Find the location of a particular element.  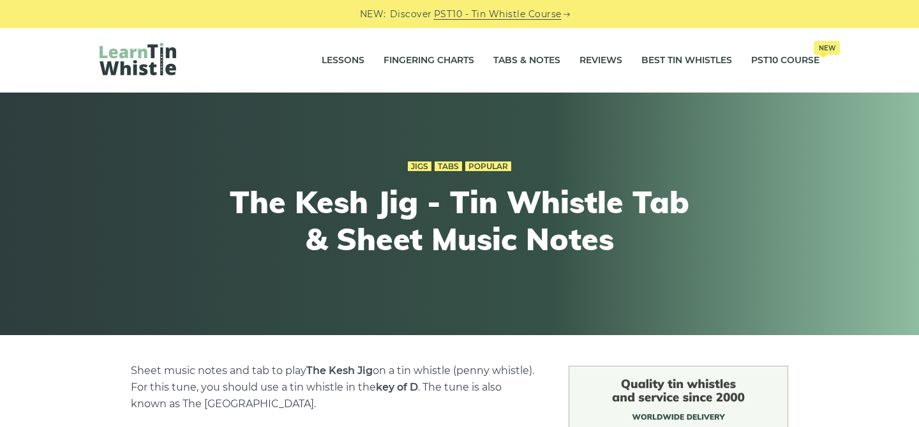

a: Popular is located at coordinates (488, 166).